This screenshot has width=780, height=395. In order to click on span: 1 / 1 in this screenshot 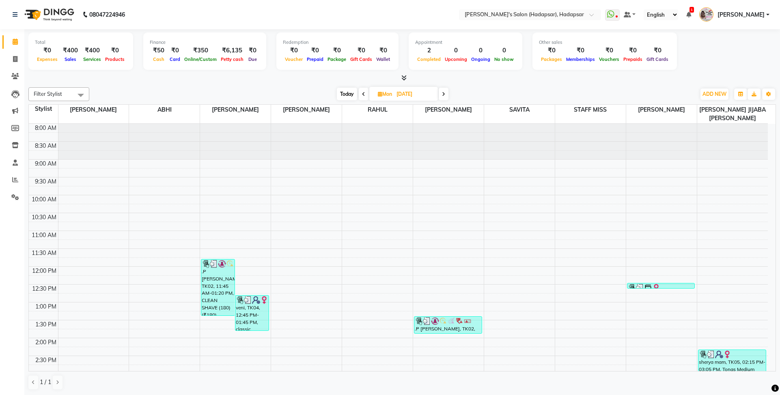, I will do `click(45, 382)`.